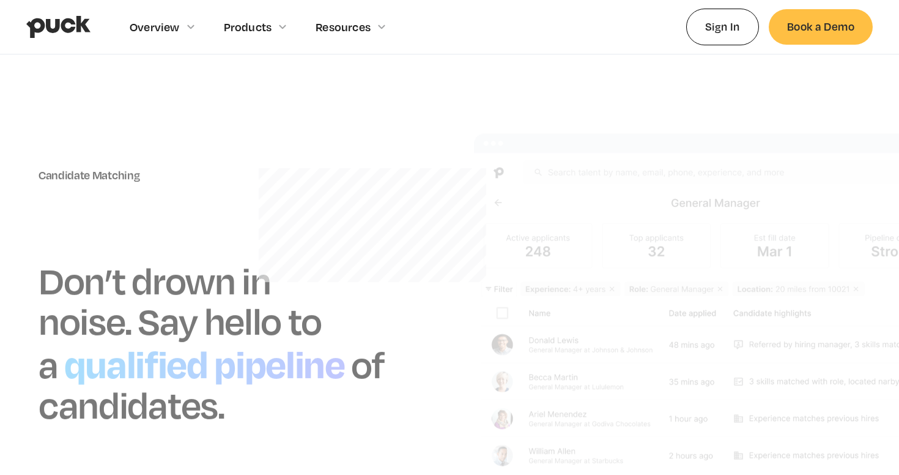 This screenshot has height=475, width=899. What do you see at coordinates (212, 383) in the screenshot?
I see `h1: of candidates.` at bounding box center [212, 383].